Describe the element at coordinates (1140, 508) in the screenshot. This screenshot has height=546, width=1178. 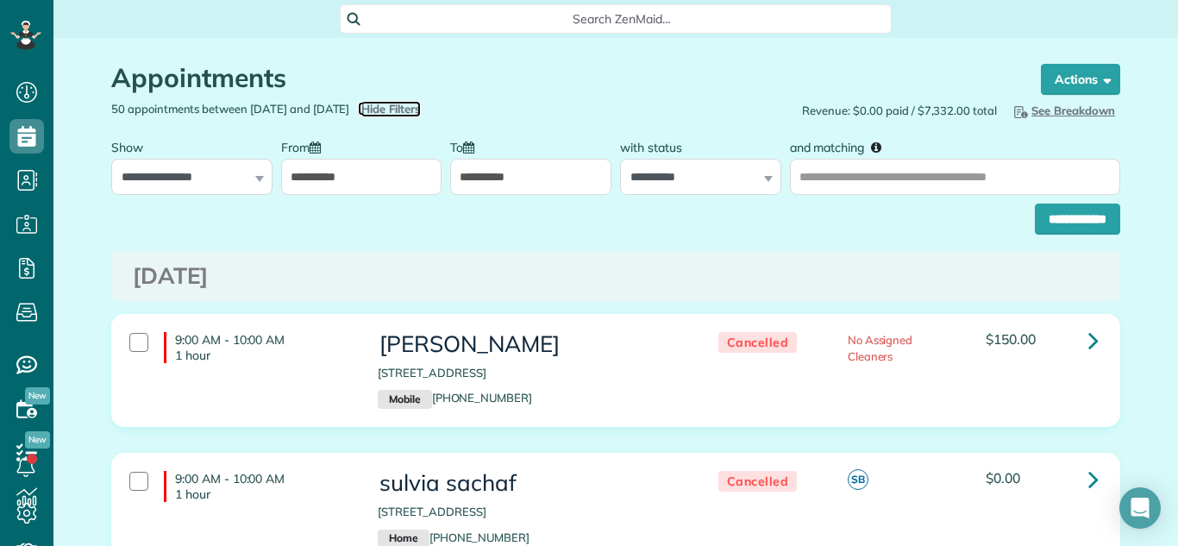
I see `div: Open Intercom Messenger` at that location.